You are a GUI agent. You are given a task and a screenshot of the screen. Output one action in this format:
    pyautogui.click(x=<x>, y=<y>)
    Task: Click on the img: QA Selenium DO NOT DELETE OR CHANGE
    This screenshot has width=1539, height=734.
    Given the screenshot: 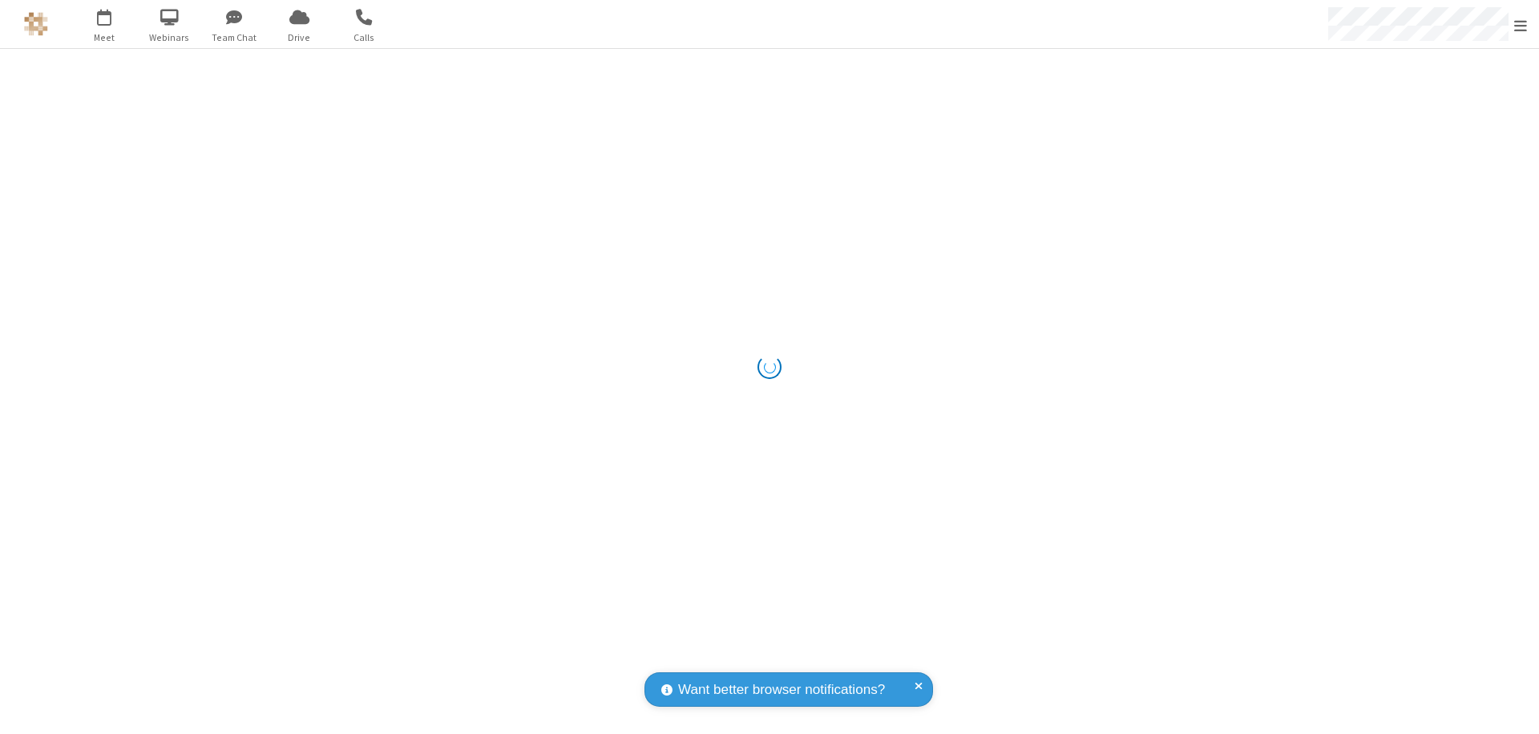 What is the action you would take?
    pyautogui.click(x=36, y=24)
    